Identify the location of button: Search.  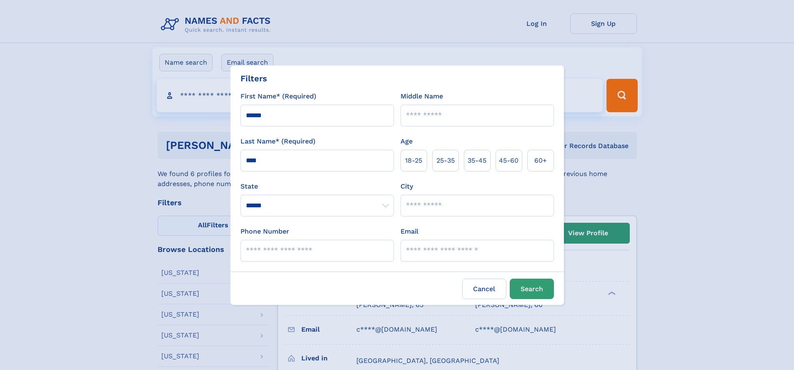
(532, 288).